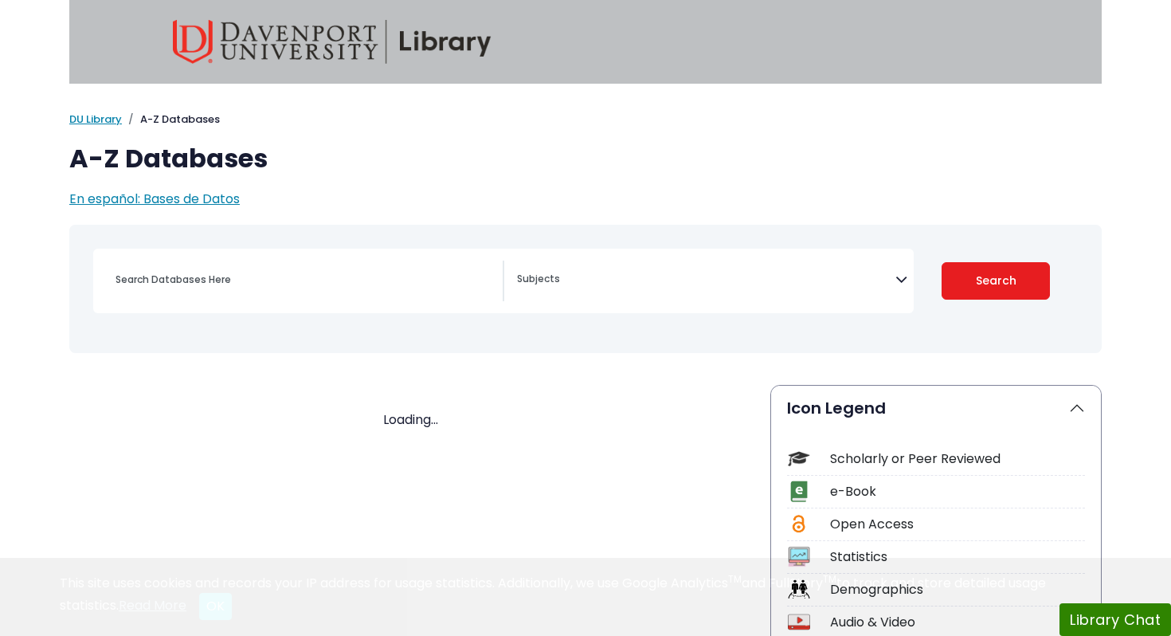  Describe the element at coordinates (410, 420) in the screenshot. I see `div: Loading...` at that location.